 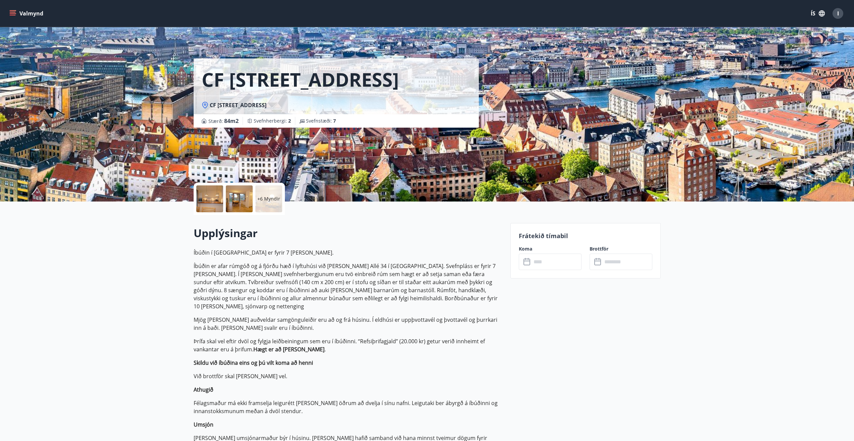 What do you see at coordinates (269, 199) in the screenshot?
I see `p: +6 Myndir` at bounding box center [269, 199].